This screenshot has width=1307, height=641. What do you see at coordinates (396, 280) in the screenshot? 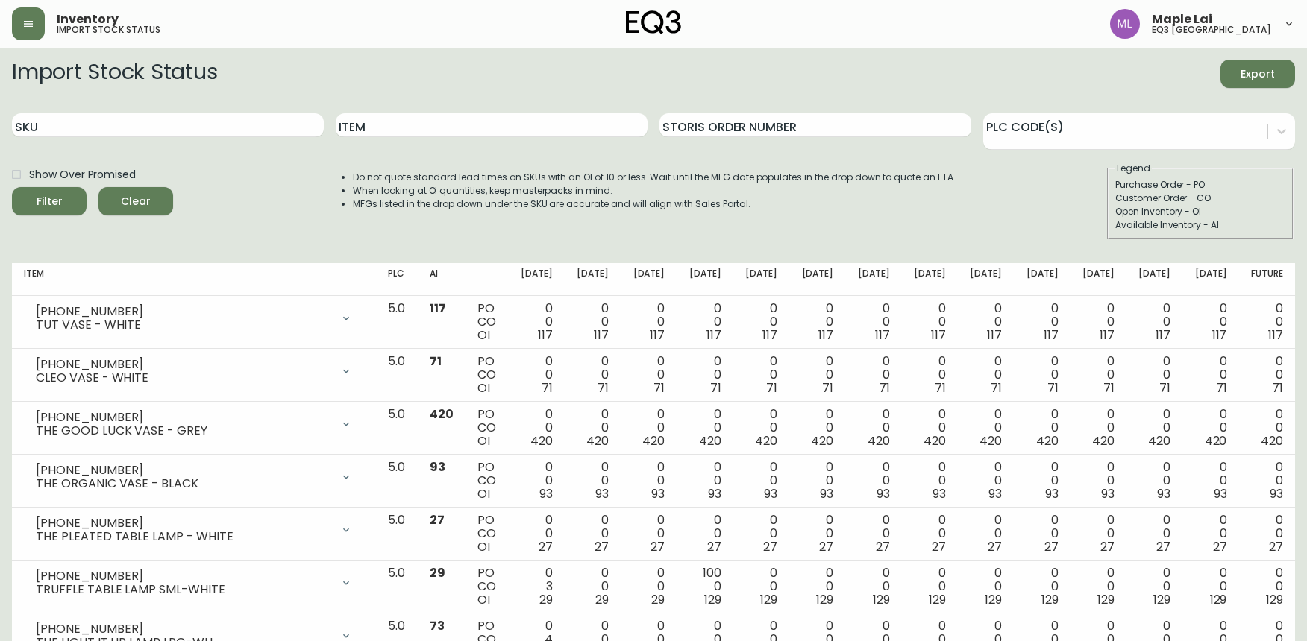
I see `th: PLC` at bounding box center [396, 280].